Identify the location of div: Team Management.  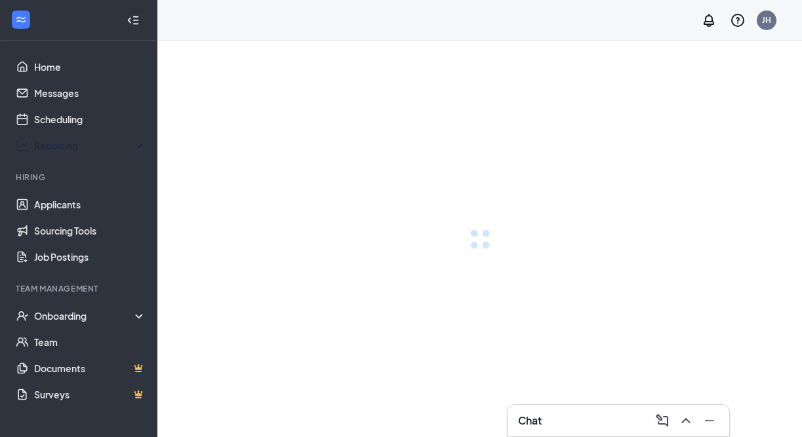
(79, 288).